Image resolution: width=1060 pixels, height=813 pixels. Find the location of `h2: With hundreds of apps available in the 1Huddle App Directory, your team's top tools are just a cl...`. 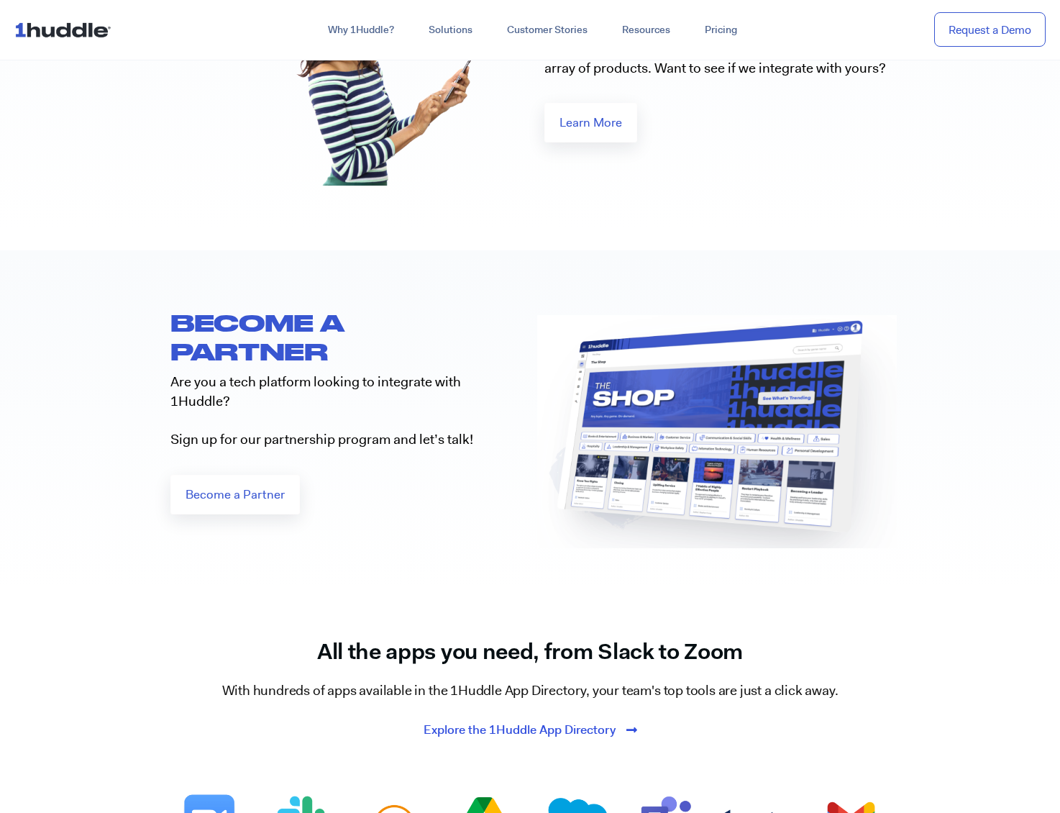

h2: With hundreds of apps available in the 1Huddle App Directory, your team's top tools are just a cl... is located at coordinates (530, 690).